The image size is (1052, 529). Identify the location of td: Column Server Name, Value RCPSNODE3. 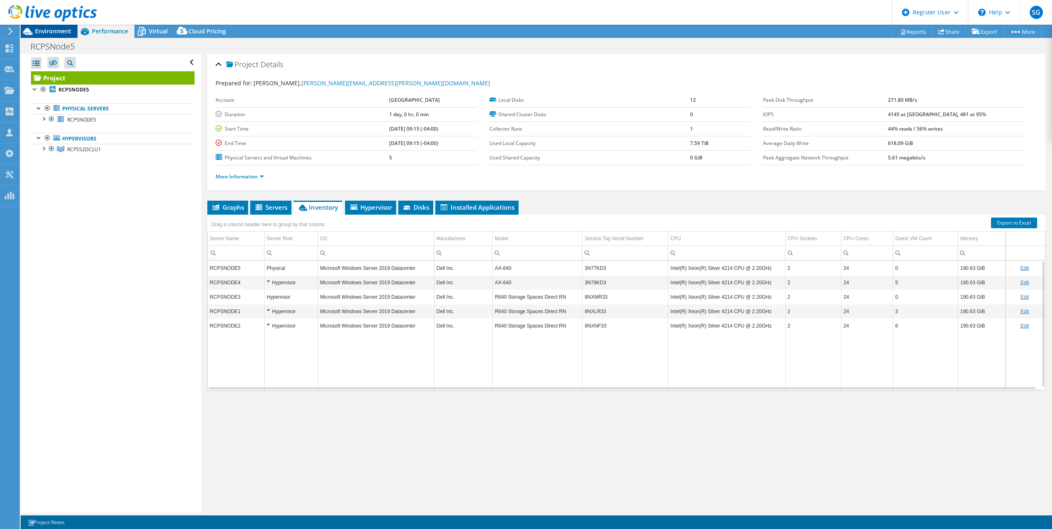
(236, 297).